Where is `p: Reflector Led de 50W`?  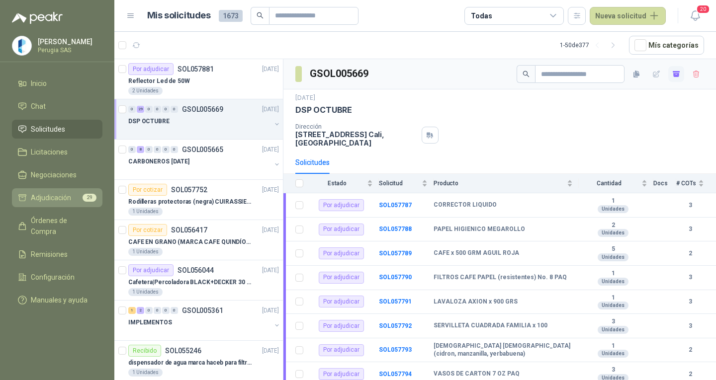
p: Reflector Led de 50W is located at coordinates (159, 81).